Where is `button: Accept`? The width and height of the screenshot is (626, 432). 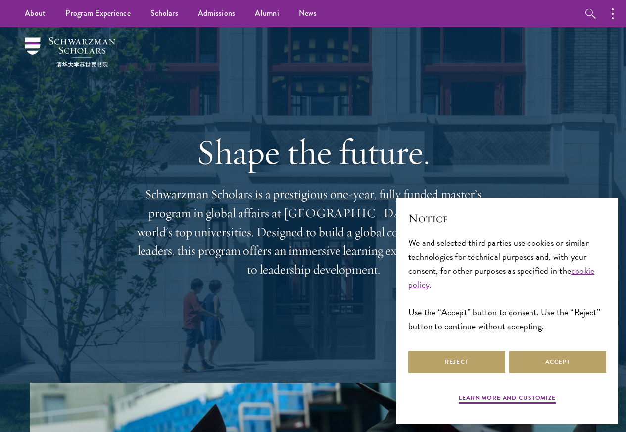
button: Accept is located at coordinates (558, 362).